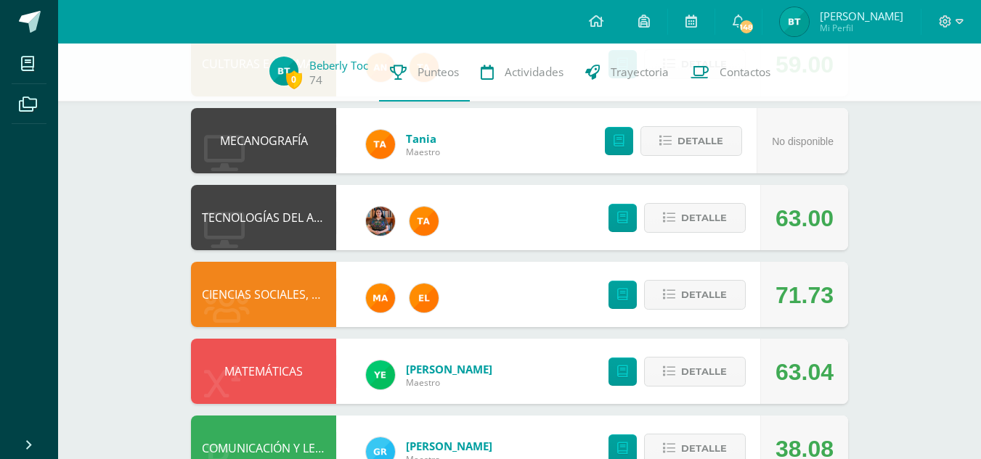 Image resolution: width=981 pixels, height=459 pixels. I want to click on img: 31c982a1c1d67d3c4d1e96adbf671f86.png, so click(424, 298).